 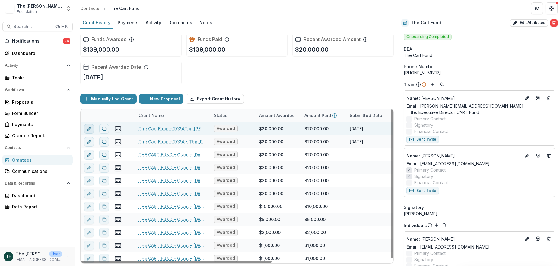 What do you see at coordinates (207, 49) in the screenshot?
I see `p: $139,000.00` at bounding box center [207, 49].